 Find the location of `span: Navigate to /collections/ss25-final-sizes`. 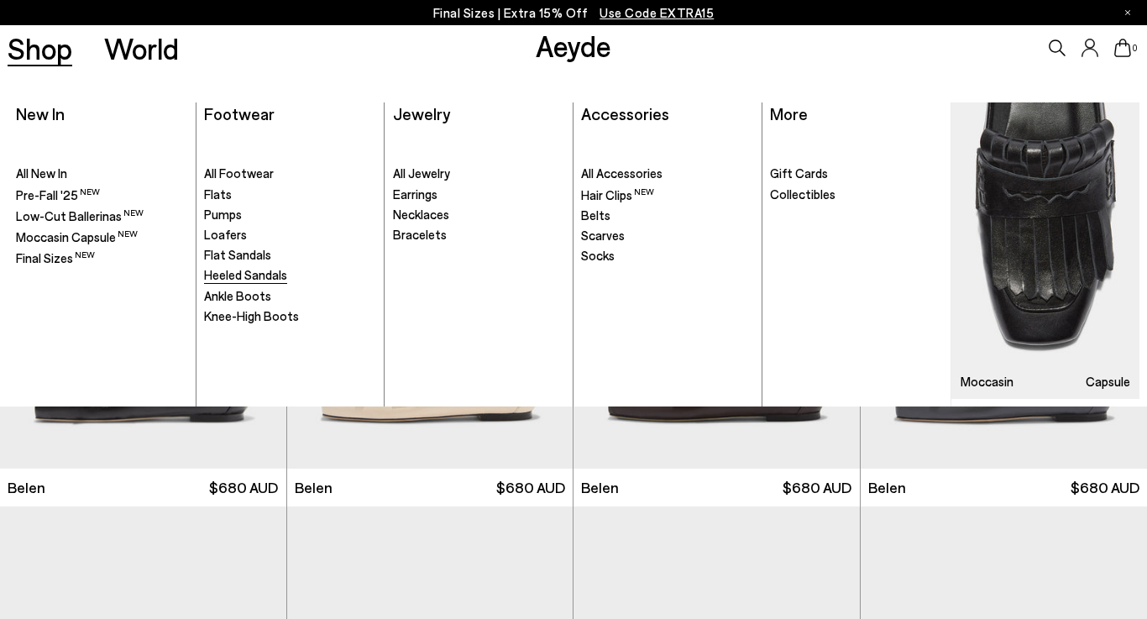

span: Navigate to /collections/ss25-final-sizes is located at coordinates (656, 13).